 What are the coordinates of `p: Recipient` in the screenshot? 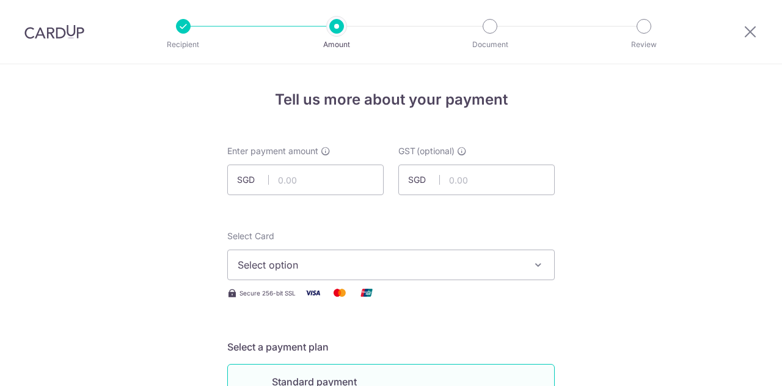 It's located at (183, 45).